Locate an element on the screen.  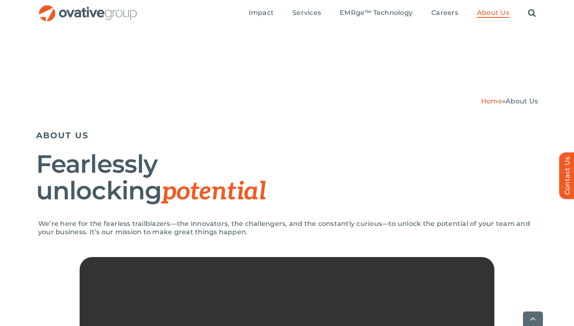
span: Careers is located at coordinates (445, 13).